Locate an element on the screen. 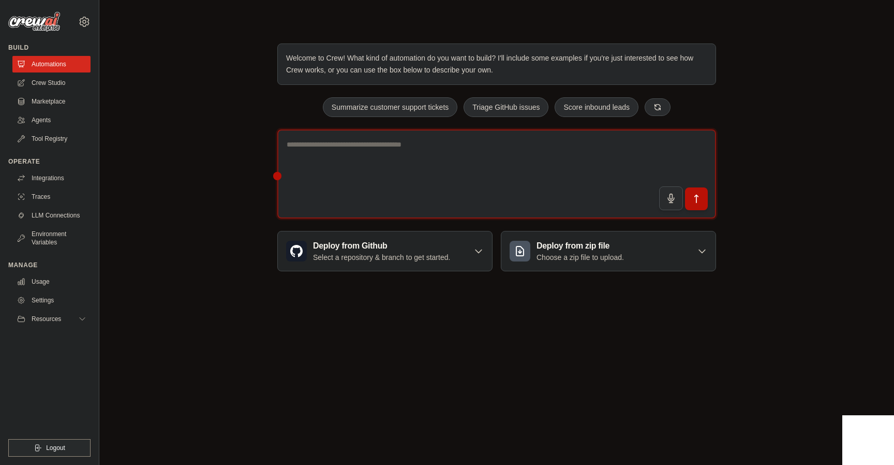 The height and width of the screenshot is (465, 894). h3: Deploy from Github is located at coordinates (381, 246).